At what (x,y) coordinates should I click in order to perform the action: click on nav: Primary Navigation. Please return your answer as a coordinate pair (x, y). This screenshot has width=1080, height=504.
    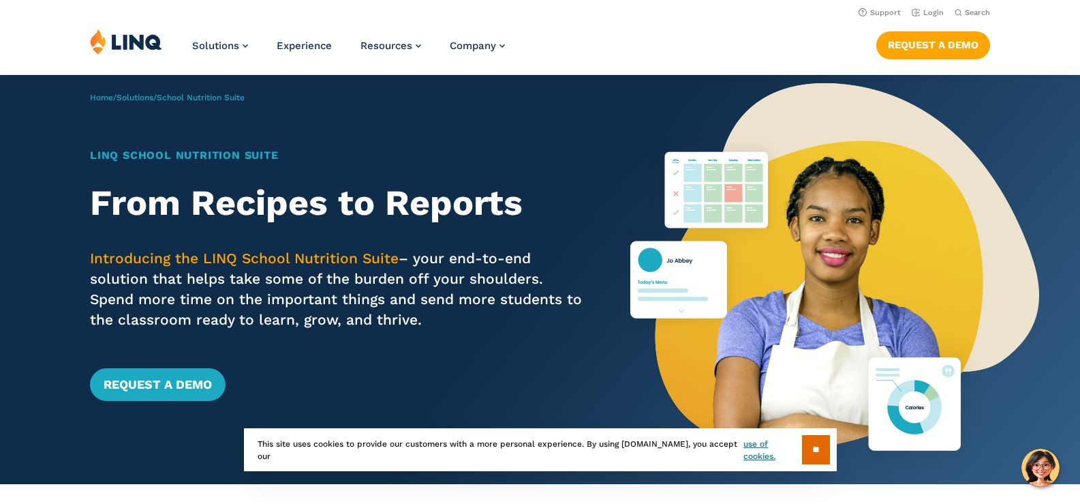
    Looking at the image, I should click on (348, 51).